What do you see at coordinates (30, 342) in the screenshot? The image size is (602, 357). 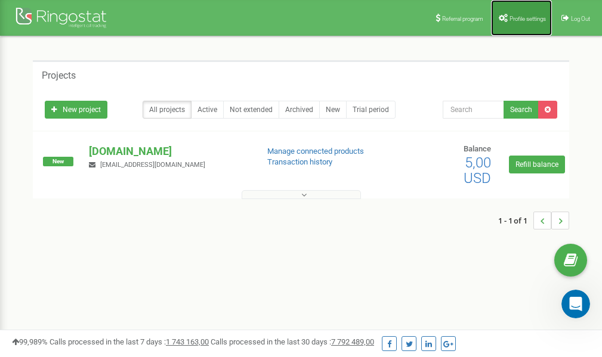 I see `span: 99,989%` at bounding box center [30, 342].